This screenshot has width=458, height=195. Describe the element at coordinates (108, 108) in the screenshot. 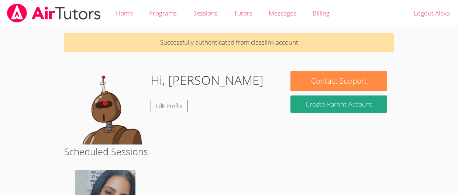

I see `img: default.png` at that location.